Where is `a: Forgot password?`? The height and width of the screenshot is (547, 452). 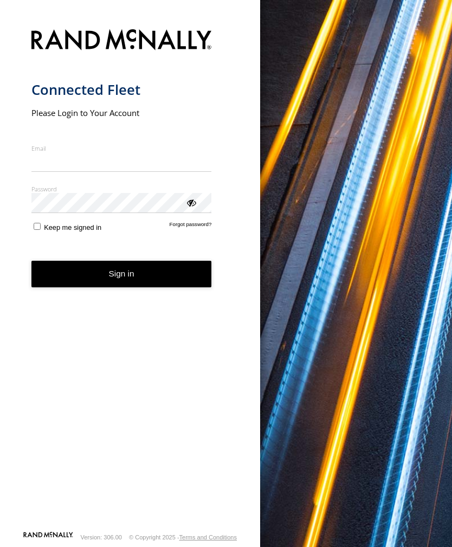
a: Forgot password? is located at coordinates (191, 226).